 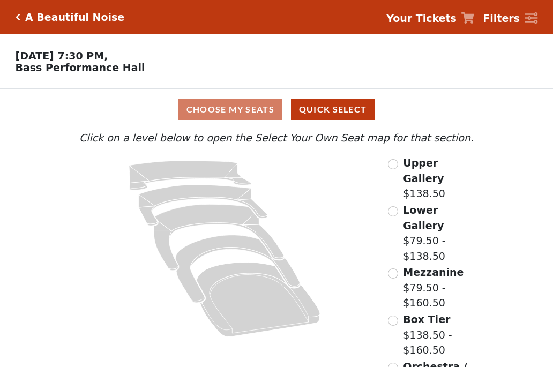 What do you see at coordinates (203, 205) in the screenshot?
I see `path: Lower Gallery - Seats Available: 82` at bounding box center [203, 205].